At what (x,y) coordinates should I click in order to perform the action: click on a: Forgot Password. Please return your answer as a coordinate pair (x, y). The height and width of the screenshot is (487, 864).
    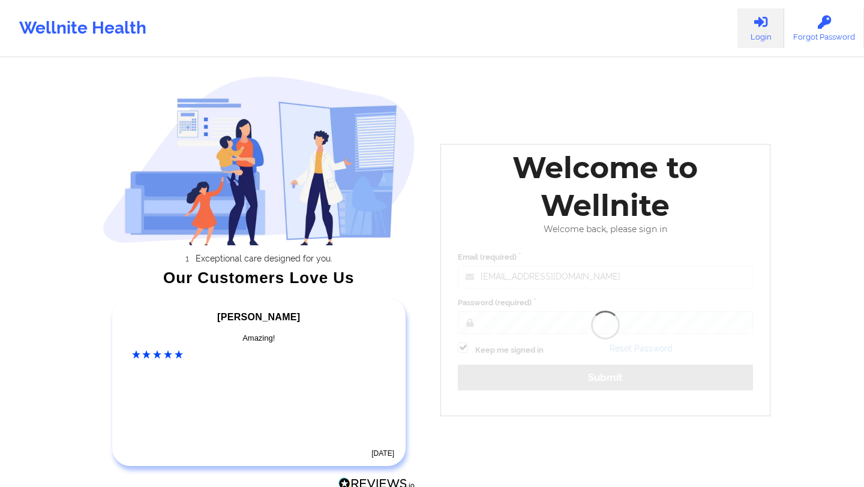
    Looking at the image, I should click on (824, 28).